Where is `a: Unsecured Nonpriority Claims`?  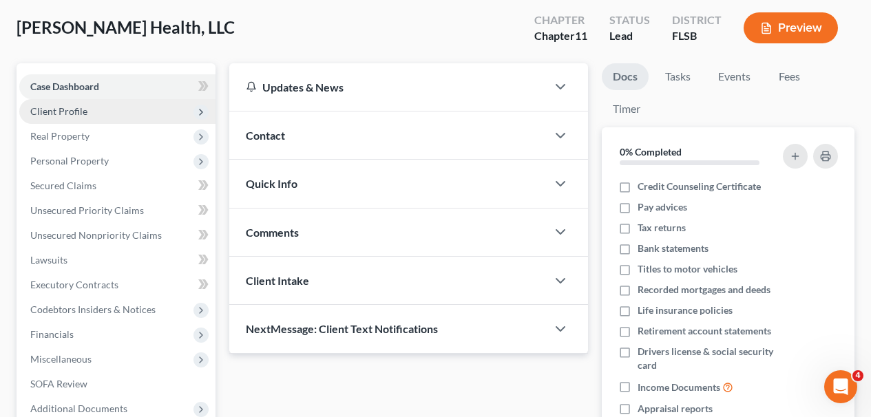 a: Unsecured Nonpriority Claims is located at coordinates (117, 235).